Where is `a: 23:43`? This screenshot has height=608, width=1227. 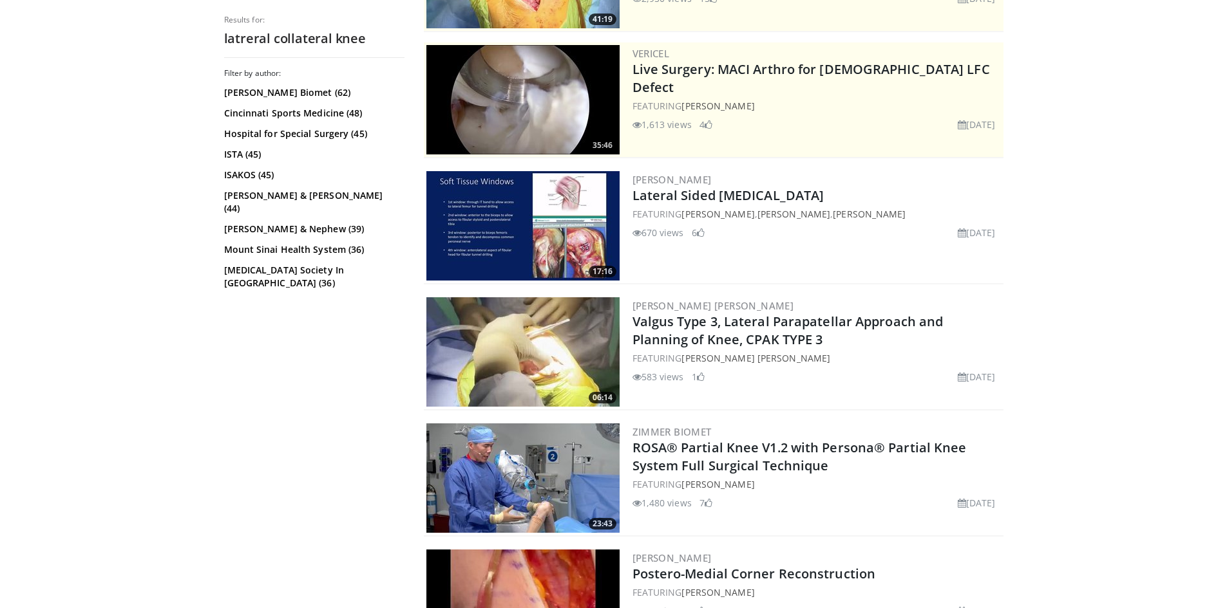
a: 23:43 is located at coordinates (523, 478).